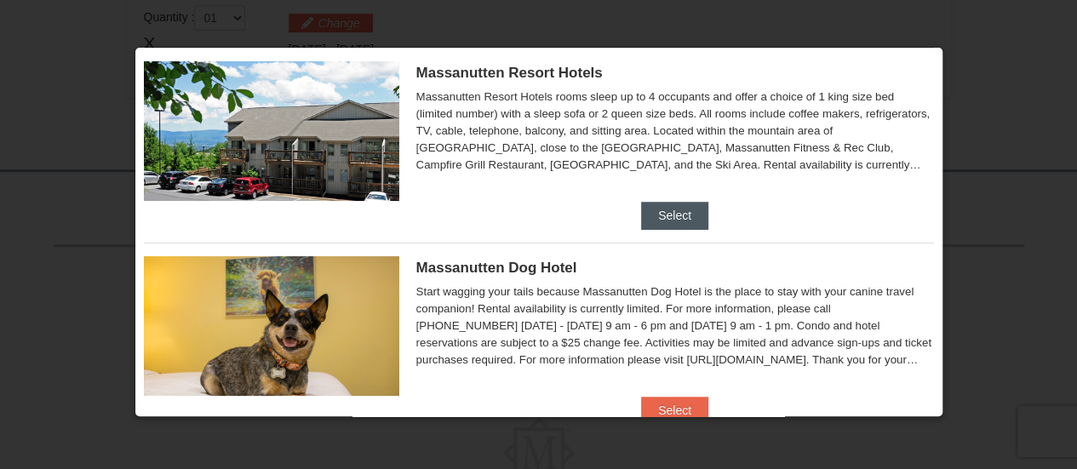 Image resolution: width=1077 pixels, height=469 pixels. Describe the element at coordinates (272, 131) in the screenshot. I see `img: 19219026-1-e3b4ac8e.jpg` at that location.